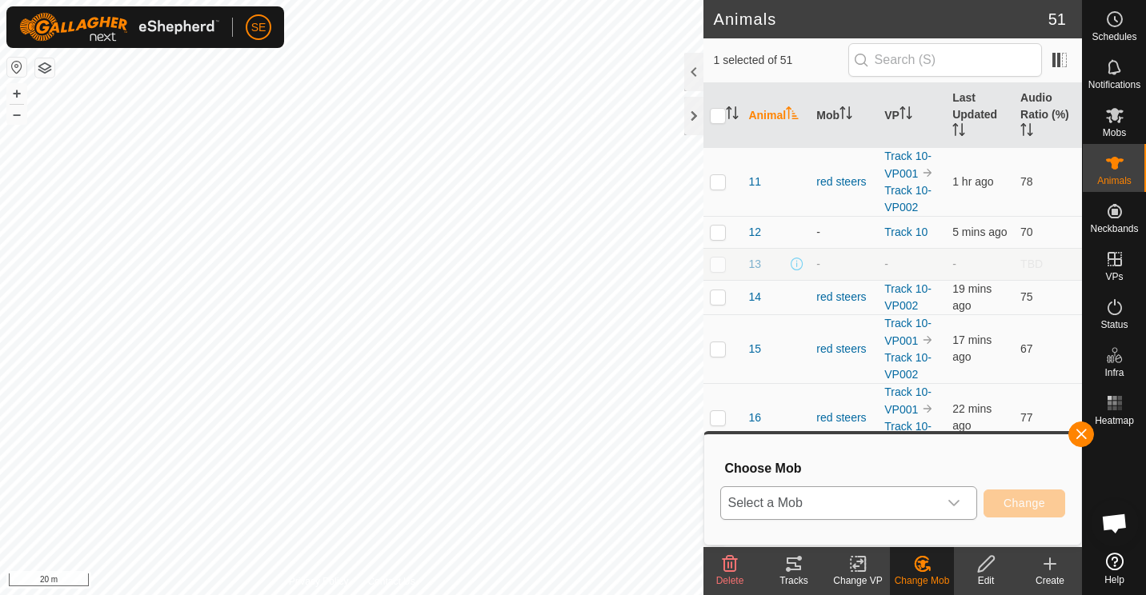  What do you see at coordinates (979, 115) in the screenshot?
I see `th: Last Updated` at bounding box center [979, 115].